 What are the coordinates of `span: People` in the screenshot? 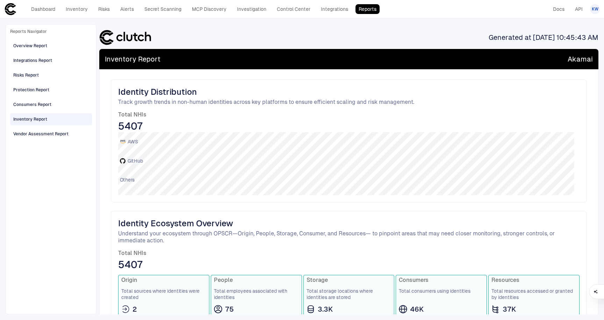 It's located at (256, 280).